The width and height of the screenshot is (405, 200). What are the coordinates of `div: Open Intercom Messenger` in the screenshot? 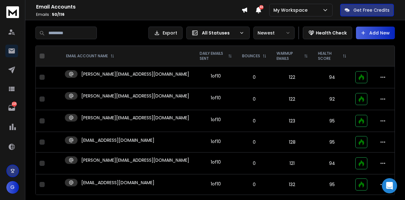 It's located at (389, 186).